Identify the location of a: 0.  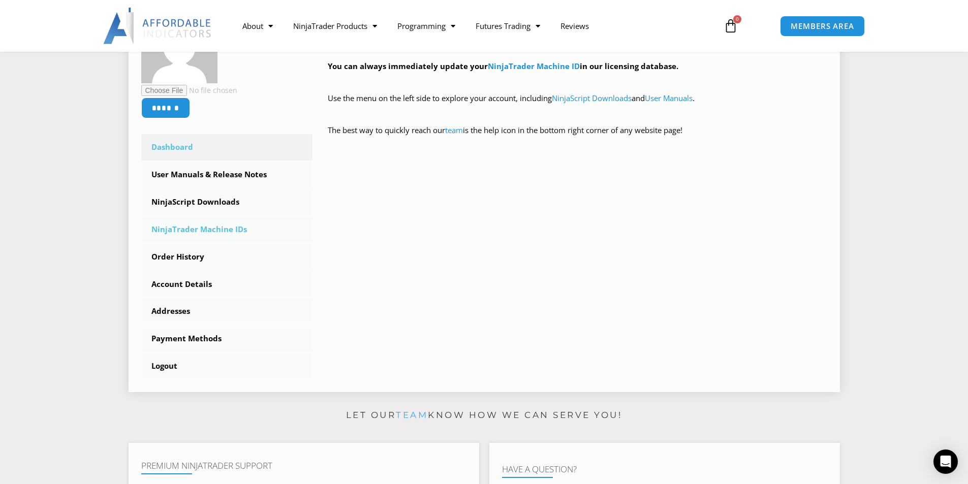
(731, 26).